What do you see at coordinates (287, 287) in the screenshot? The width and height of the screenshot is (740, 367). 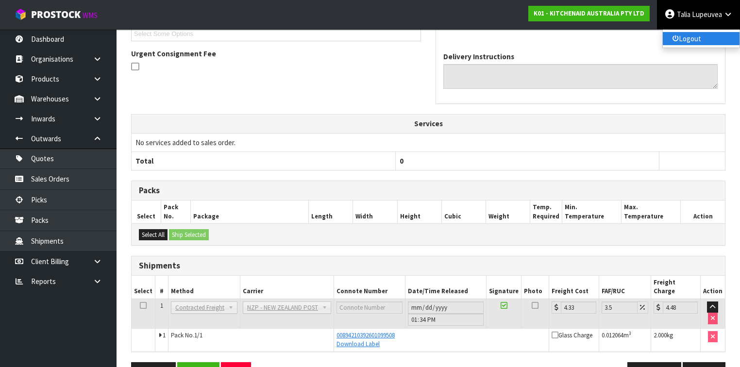 I see `th: Carrier` at bounding box center [287, 287].